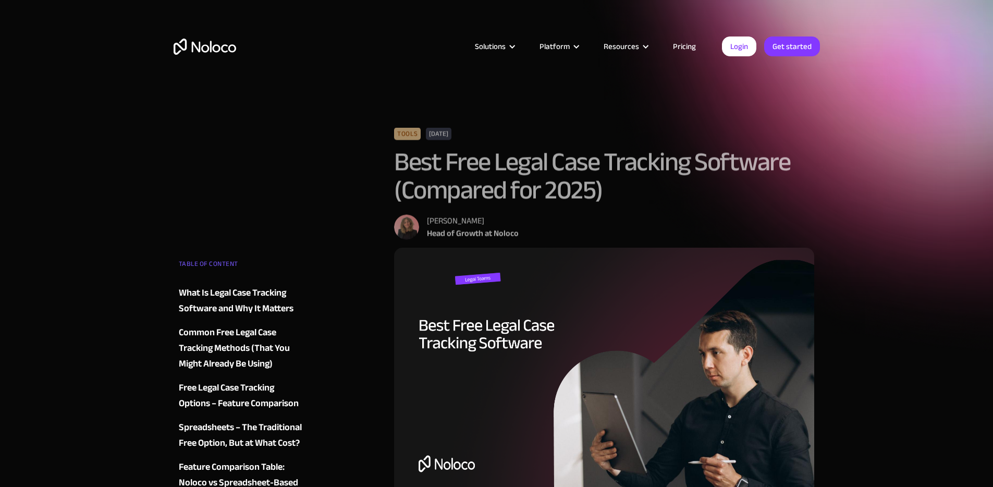 This screenshot has width=993, height=487. What do you see at coordinates (684, 46) in the screenshot?
I see `a: Pricing` at bounding box center [684, 46].